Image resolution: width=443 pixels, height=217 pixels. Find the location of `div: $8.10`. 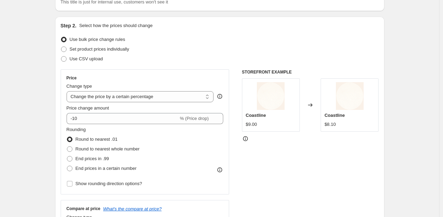

div: $8.10 is located at coordinates (330, 124).